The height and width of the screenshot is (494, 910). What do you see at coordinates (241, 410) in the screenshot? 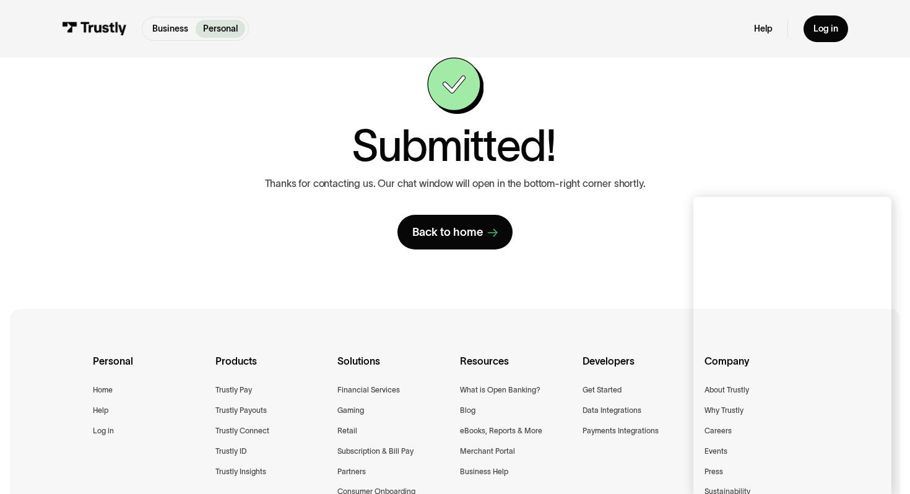
I see `a: Trustly Payouts` at bounding box center [241, 410].